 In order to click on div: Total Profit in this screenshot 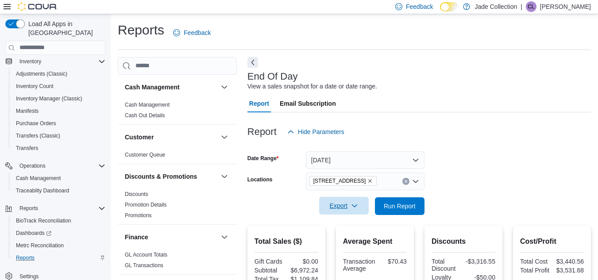, I will do `click(536, 271)`.